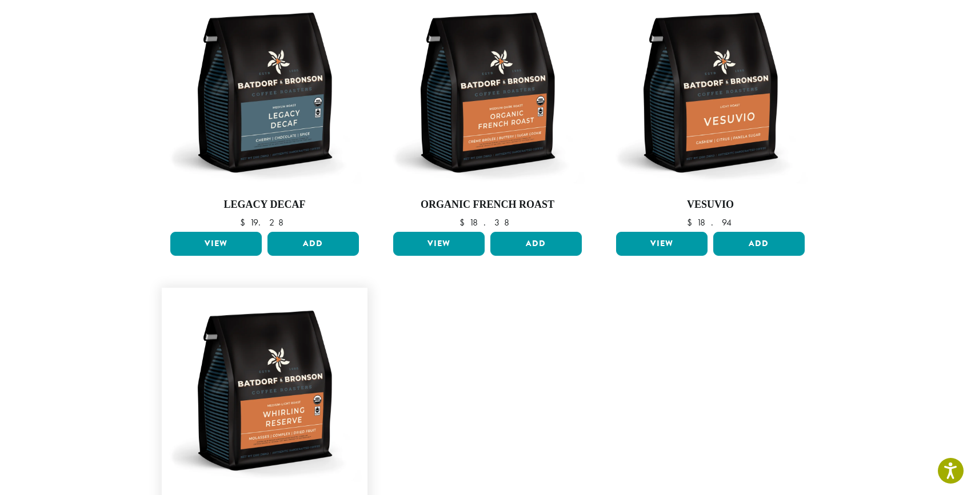 This screenshot has height=495, width=975. What do you see at coordinates (487, 222) in the screenshot?
I see `bdi: 18.38` at bounding box center [487, 222].